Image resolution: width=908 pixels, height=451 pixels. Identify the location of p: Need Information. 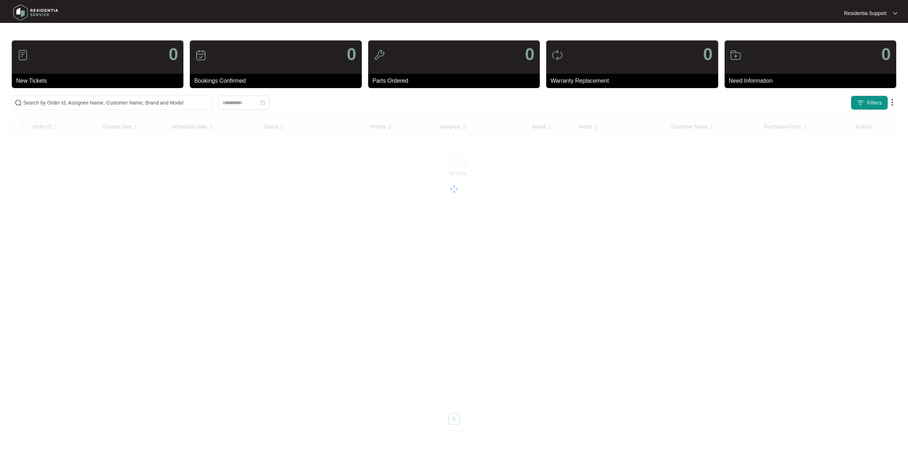
(813, 81).